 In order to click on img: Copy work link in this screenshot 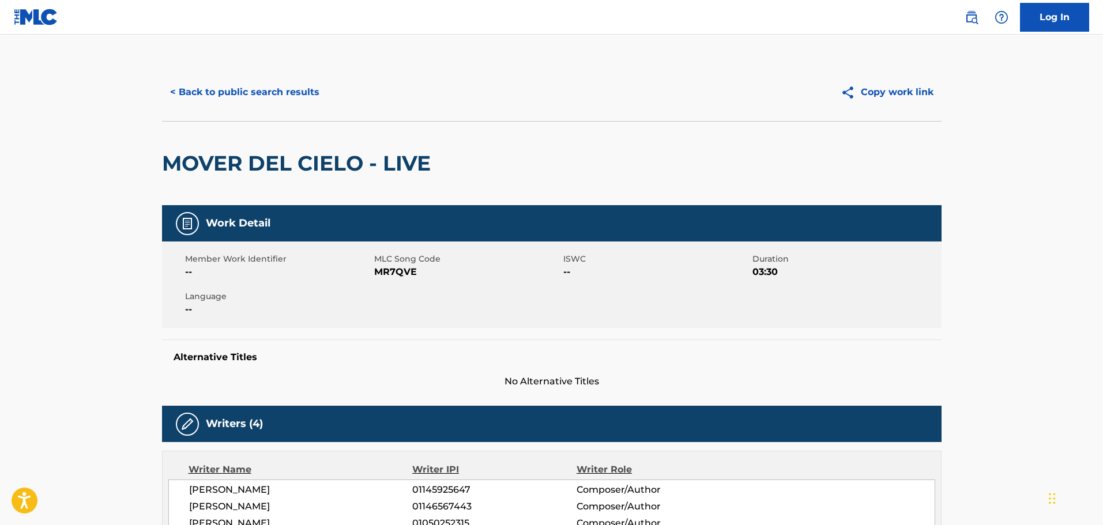, I will do `click(850, 92)`.